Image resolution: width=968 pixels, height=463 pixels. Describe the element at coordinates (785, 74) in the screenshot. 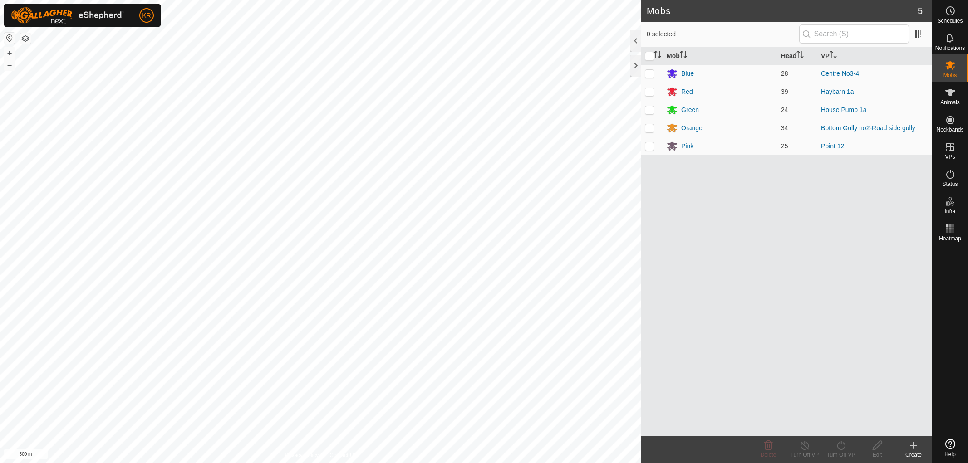

I see `span: 28` at that location.